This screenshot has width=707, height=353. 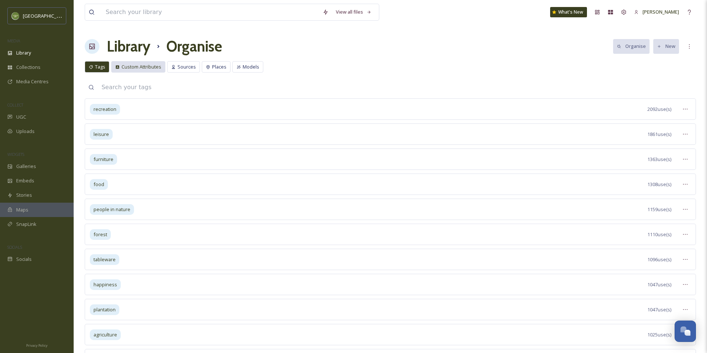 What do you see at coordinates (16, 154) in the screenshot?
I see `span: WIDGETS` at bounding box center [16, 154].